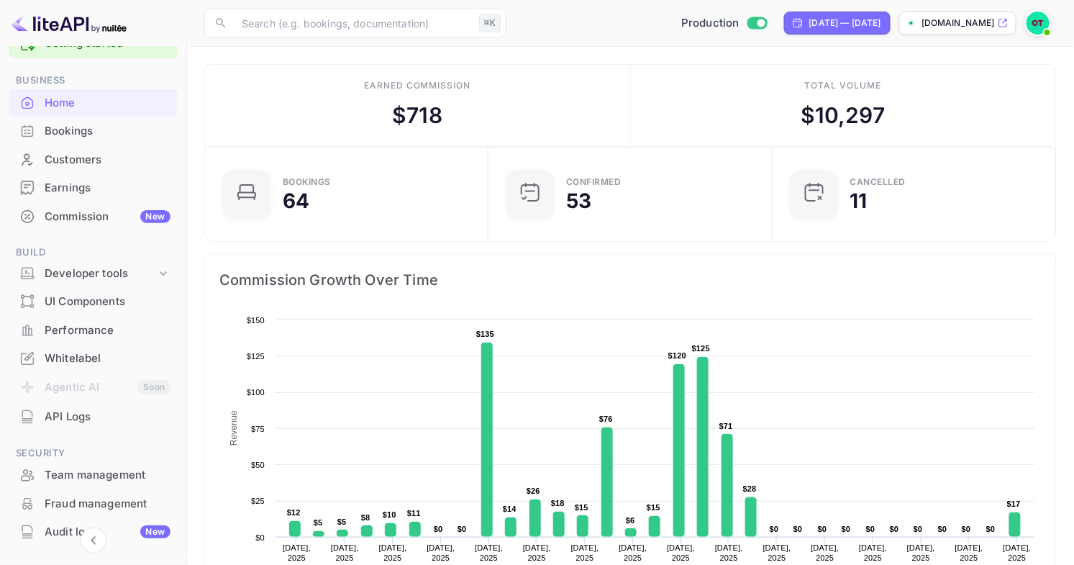 The height and width of the screenshot is (565, 1074). Describe the element at coordinates (93, 503) in the screenshot. I see `a: Fraud management` at that location.